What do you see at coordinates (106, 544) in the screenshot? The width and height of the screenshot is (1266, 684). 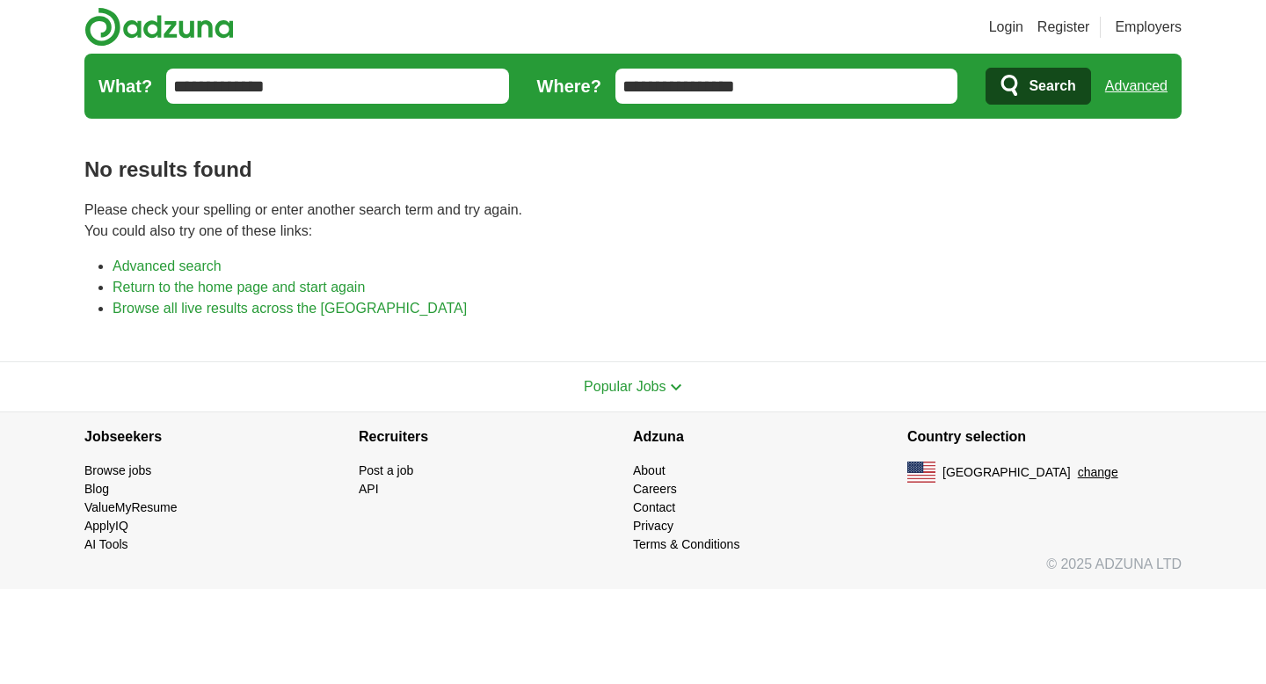 I see `a: AI Tools` at bounding box center [106, 544].